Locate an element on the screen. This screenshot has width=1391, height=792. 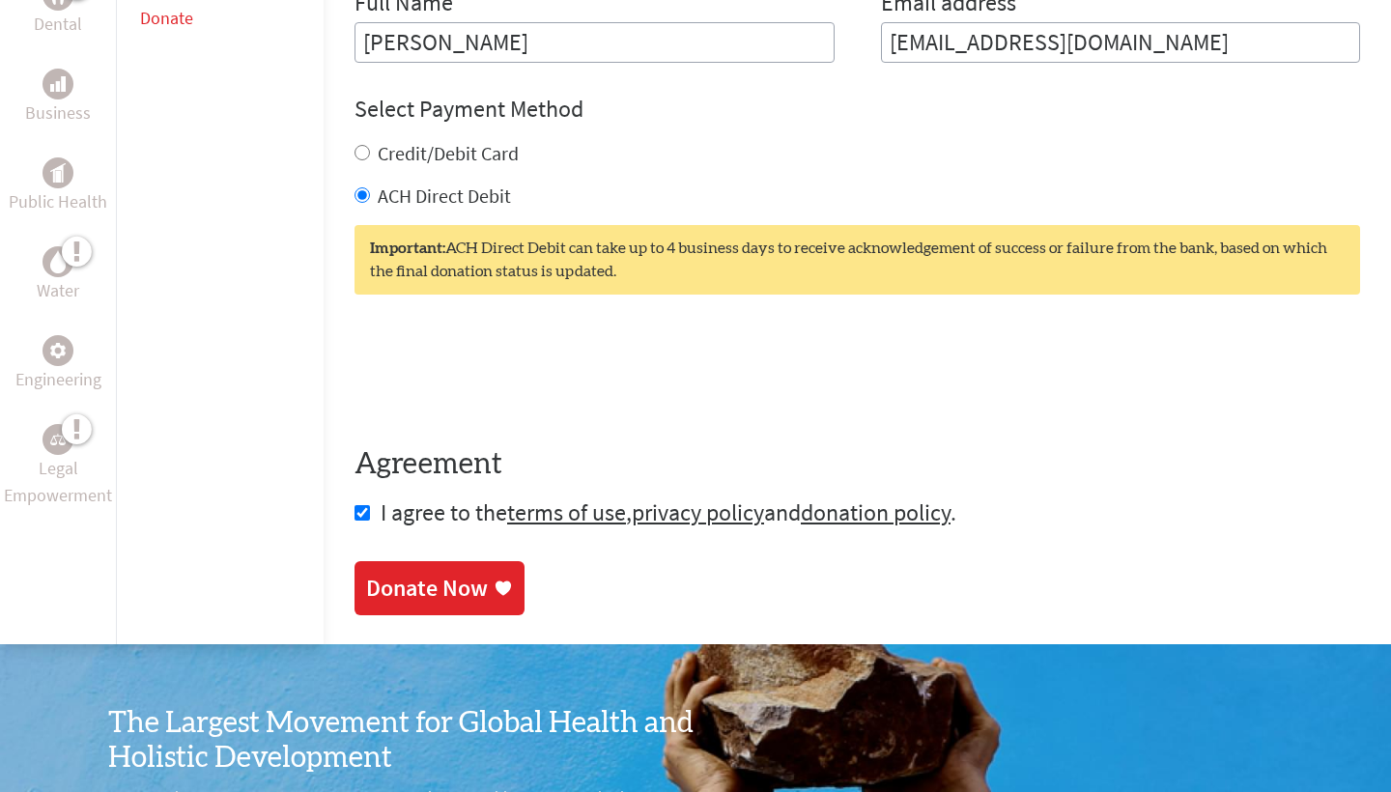
a: donation policy is located at coordinates (875, 512).